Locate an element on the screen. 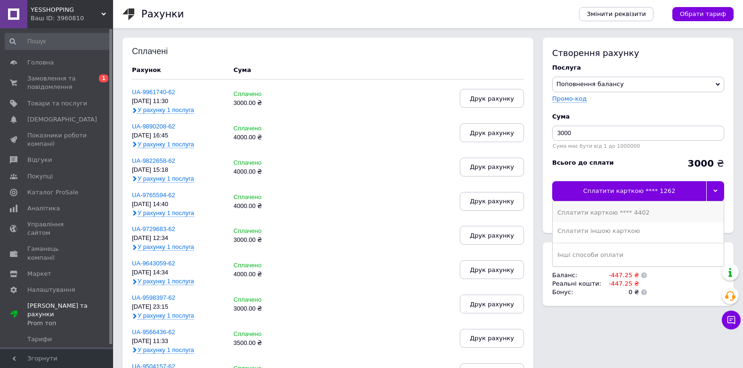 The image size is (743, 368). span: Змінити реквізити is located at coordinates (616, 14).